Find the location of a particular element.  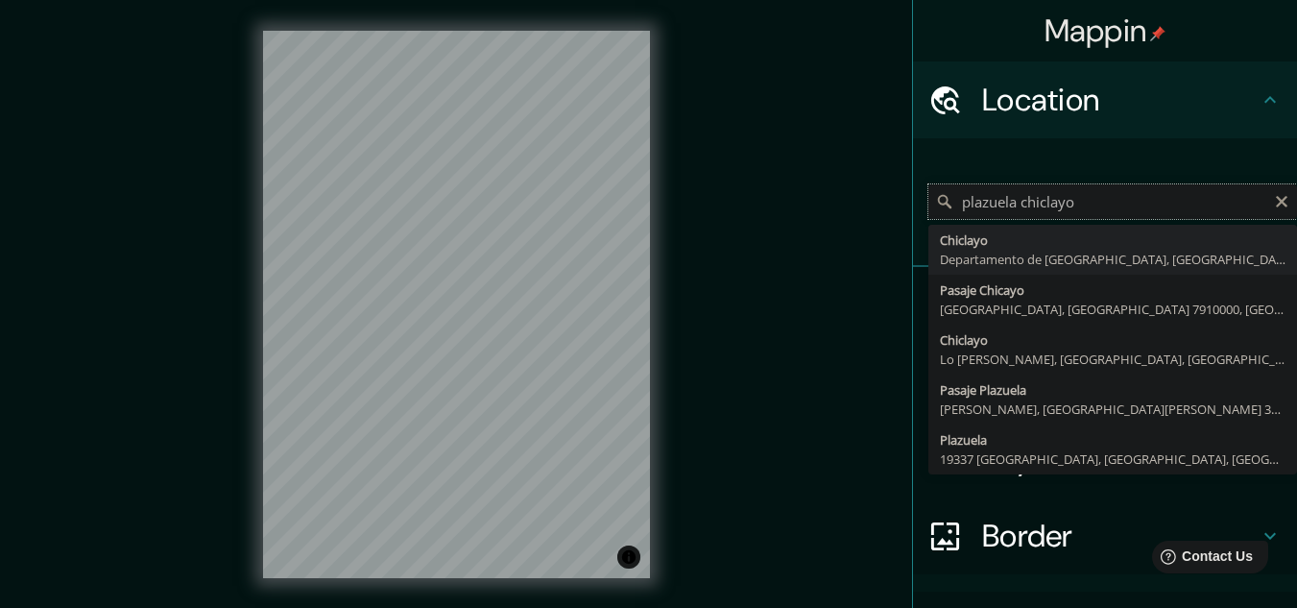

button: Clear is located at coordinates (1282, 200).